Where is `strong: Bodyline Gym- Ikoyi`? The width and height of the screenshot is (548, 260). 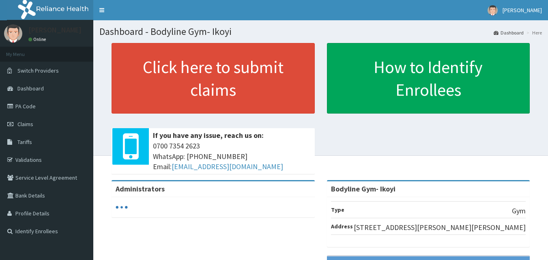 strong: Bodyline Gym- Ikoyi is located at coordinates (363, 188).